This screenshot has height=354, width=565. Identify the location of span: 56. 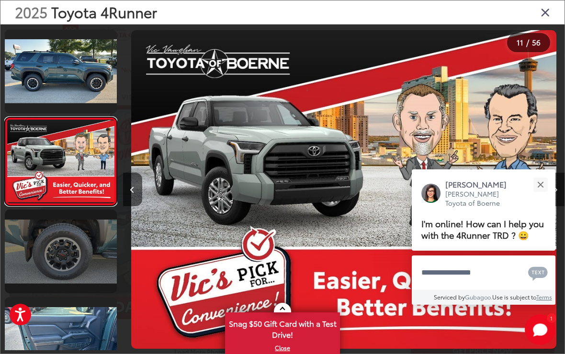
(536, 42).